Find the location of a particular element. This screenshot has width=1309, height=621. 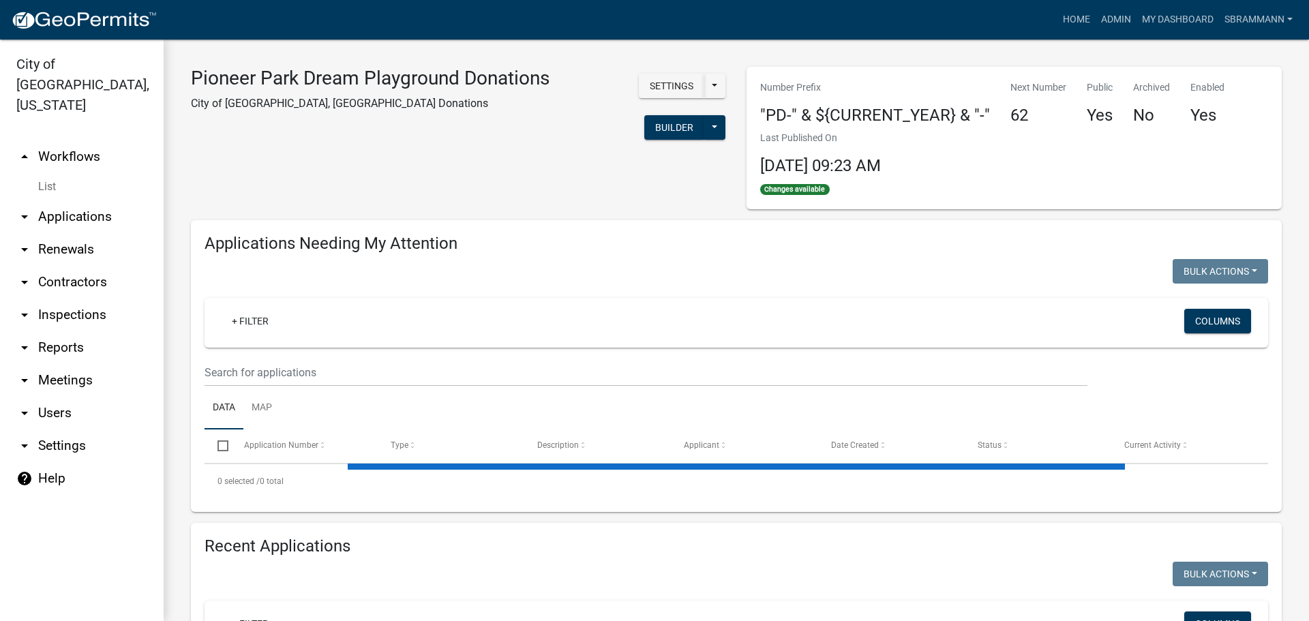

a: Admin is located at coordinates (1116, 20).